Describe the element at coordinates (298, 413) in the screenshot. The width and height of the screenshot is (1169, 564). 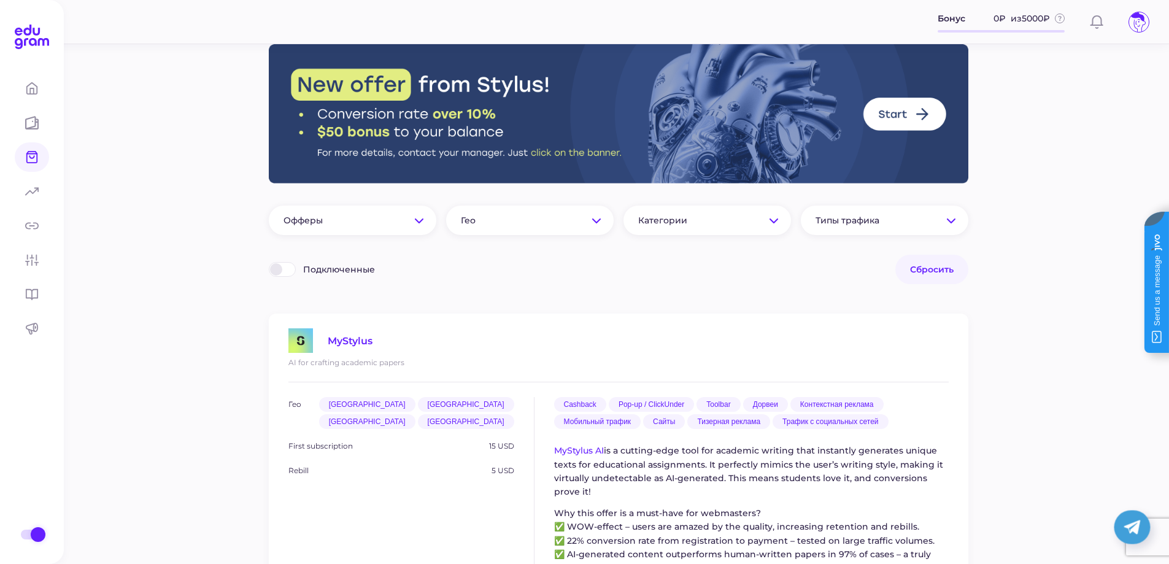
I see `div: Гео` at that location.